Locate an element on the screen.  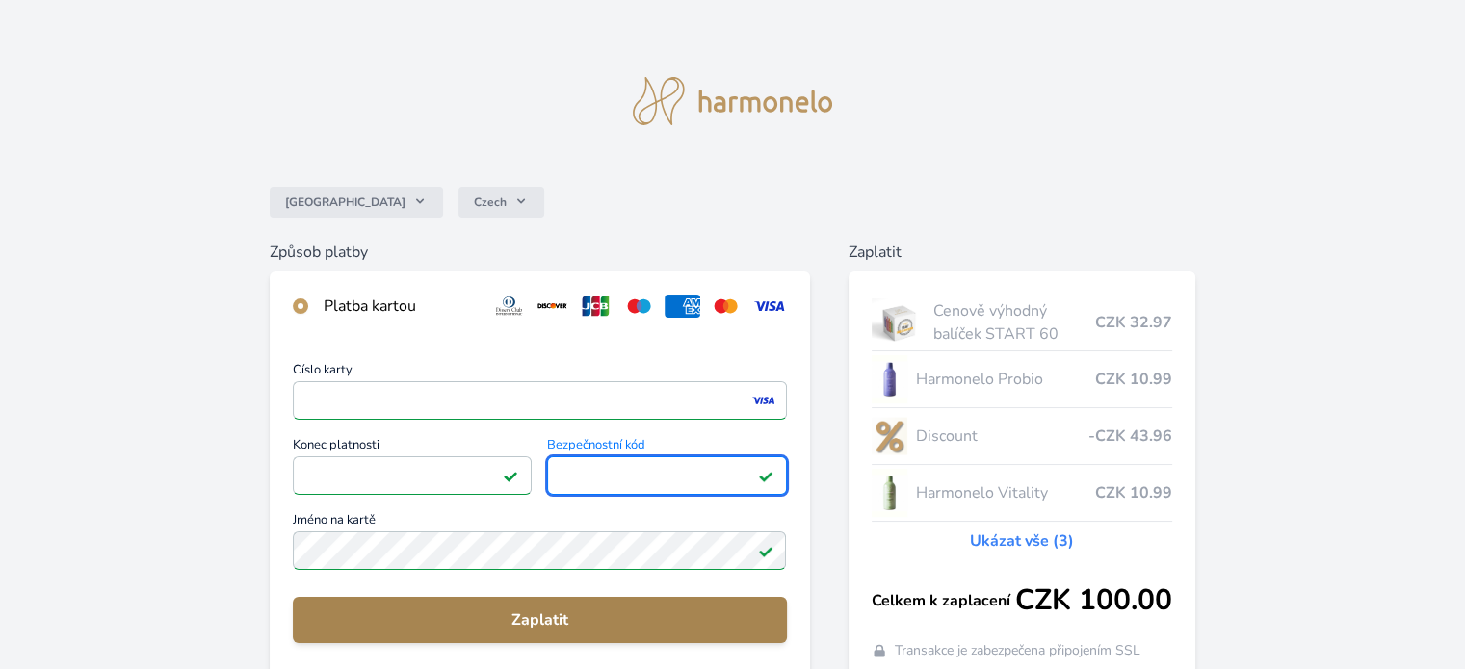
span: Číslo karty is located at coordinates (539, 373).